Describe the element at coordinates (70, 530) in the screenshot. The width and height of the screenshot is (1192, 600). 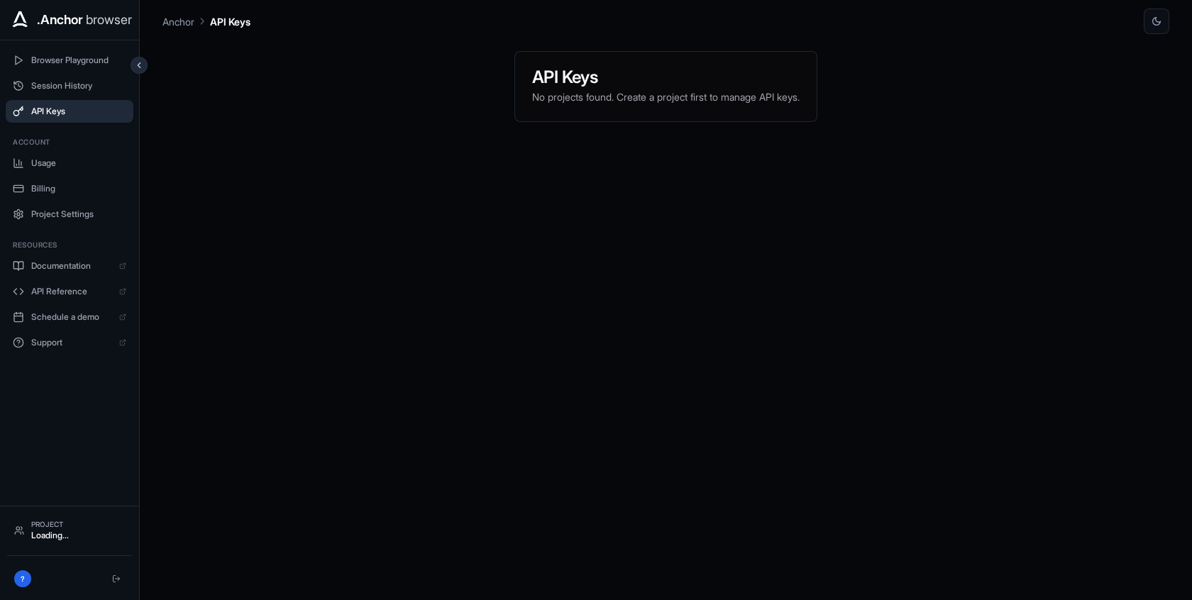
I see `button: ProjectLoading...` at that location.